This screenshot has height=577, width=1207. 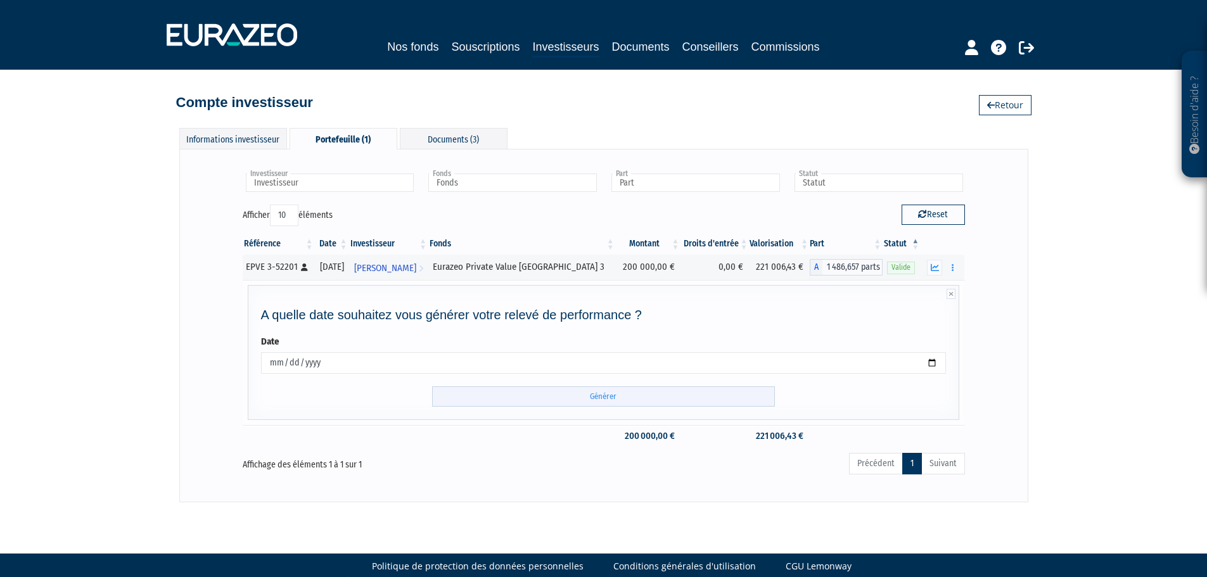 What do you see at coordinates (389, 244) in the screenshot?
I see `th: Investisseur: activer pour trier la colonne par ordre croissant` at bounding box center [389, 244].